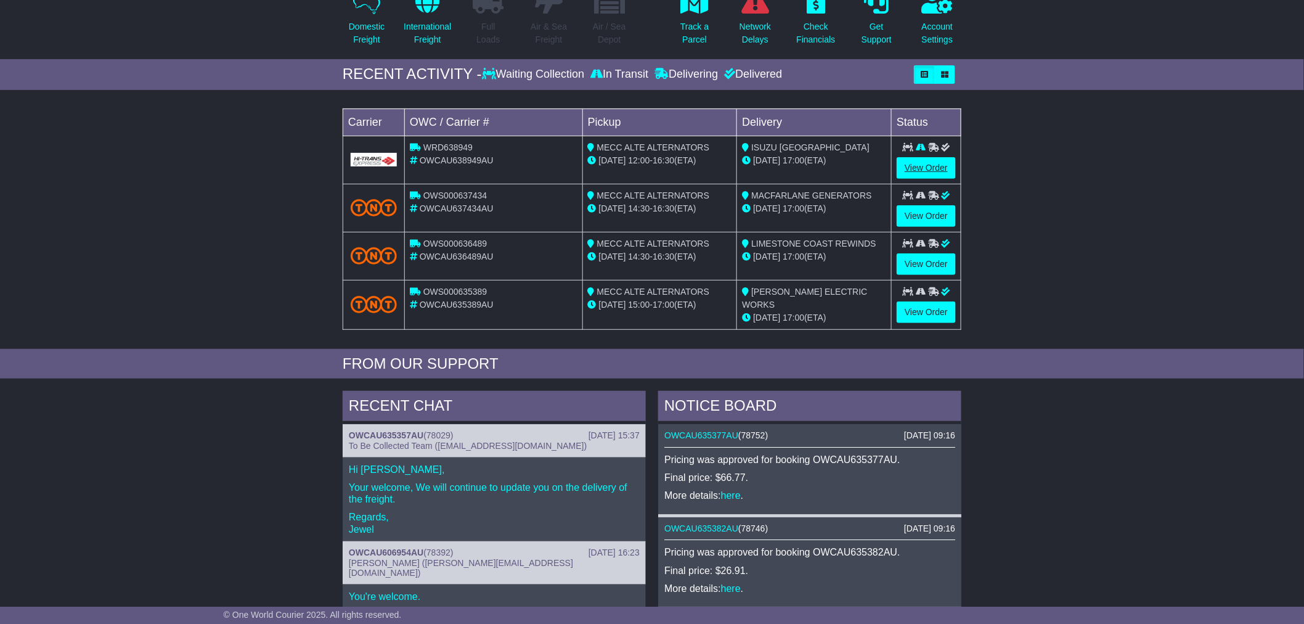 Image resolution: width=1304 pixels, height=624 pixels. What do you see at coordinates (367, 33) in the screenshot?
I see `p: Domestic Freight` at bounding box center [367, 33].